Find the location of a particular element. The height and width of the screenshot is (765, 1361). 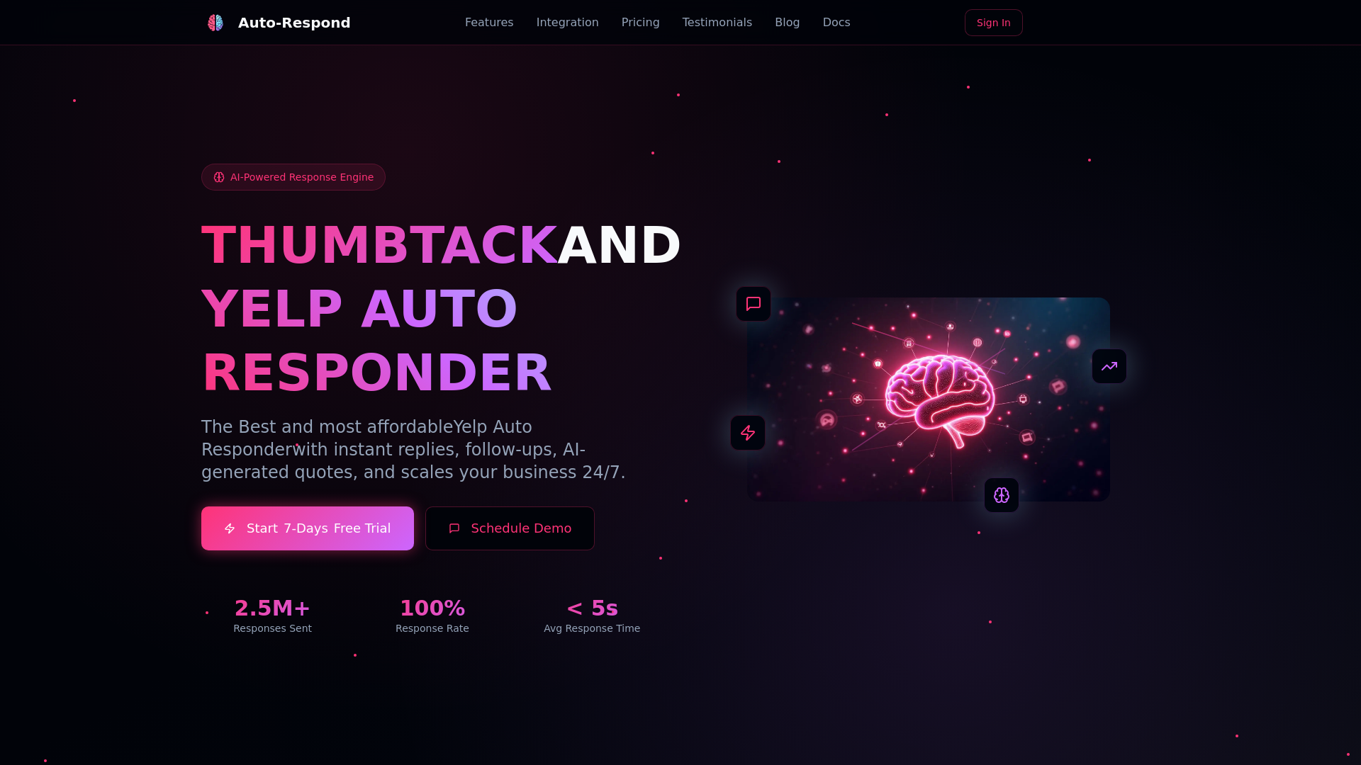

img: Auto-Respond Logo is located at coordinates (215, 23).